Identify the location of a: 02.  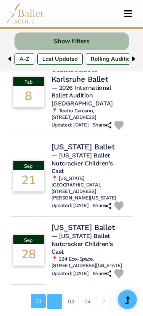
(55, 302).